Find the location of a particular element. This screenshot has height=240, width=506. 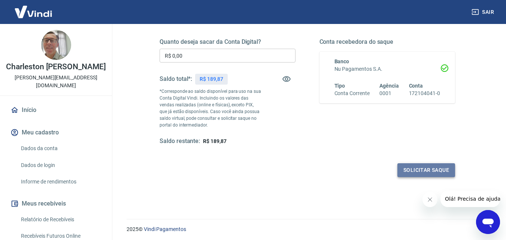

span: Banco is located at coordinates (342, 61).